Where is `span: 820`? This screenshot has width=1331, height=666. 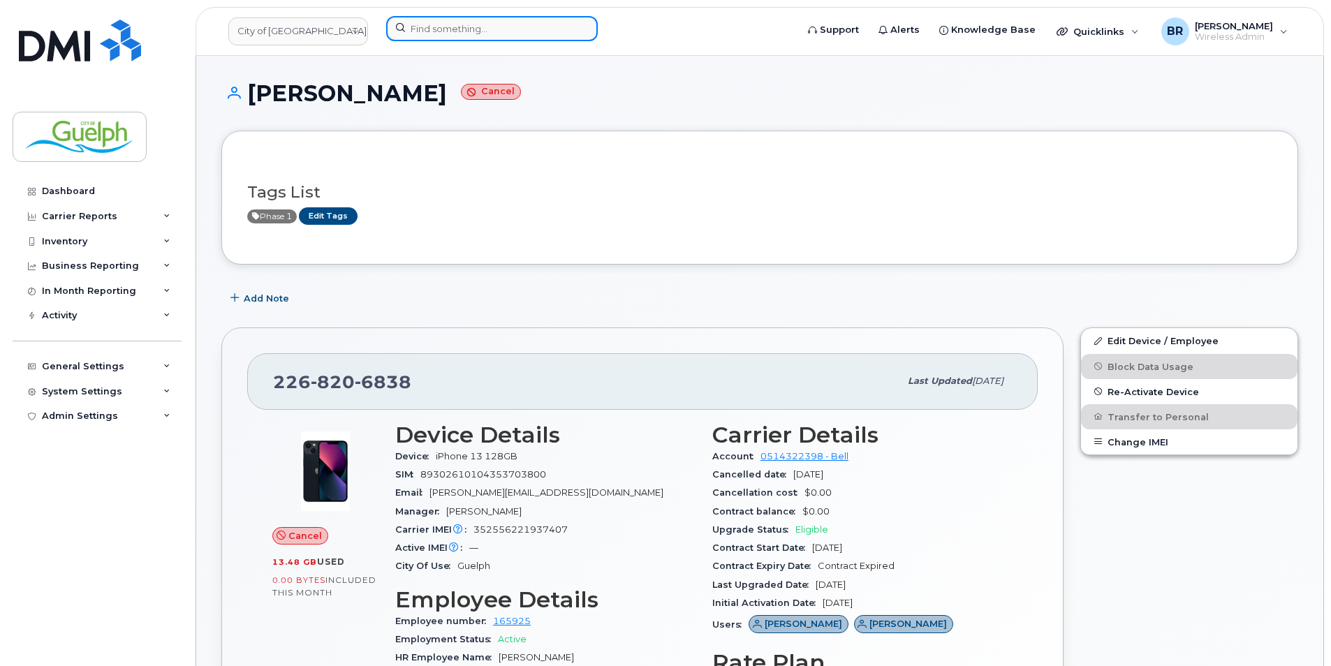 span: 820 is located at coordinates (332, 382).